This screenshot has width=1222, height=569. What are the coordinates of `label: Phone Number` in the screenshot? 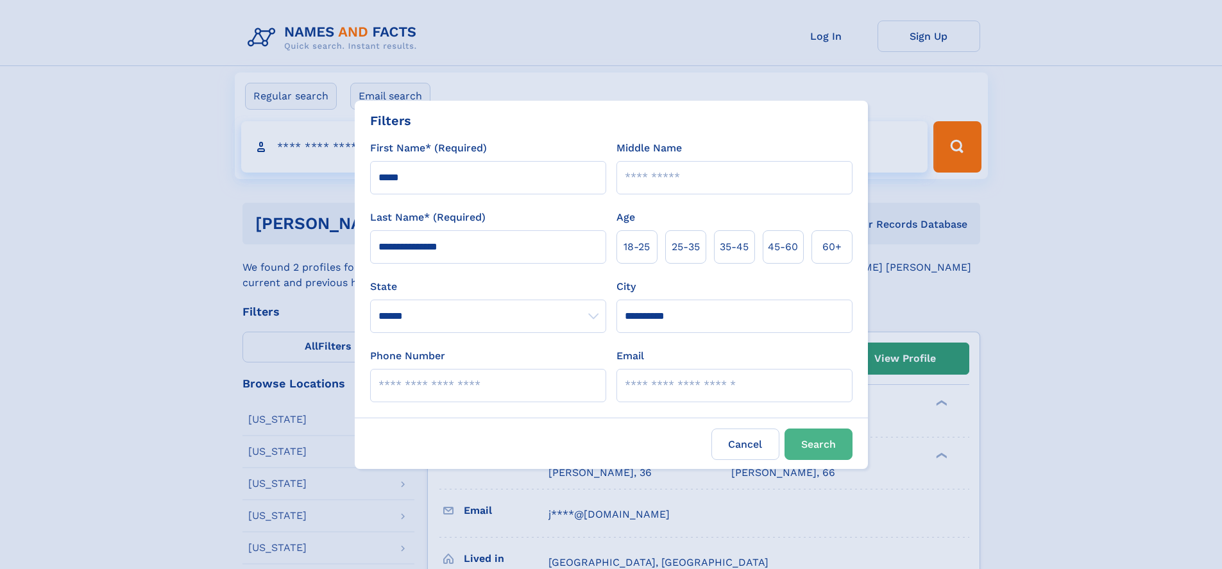 It's located at (407, 356).